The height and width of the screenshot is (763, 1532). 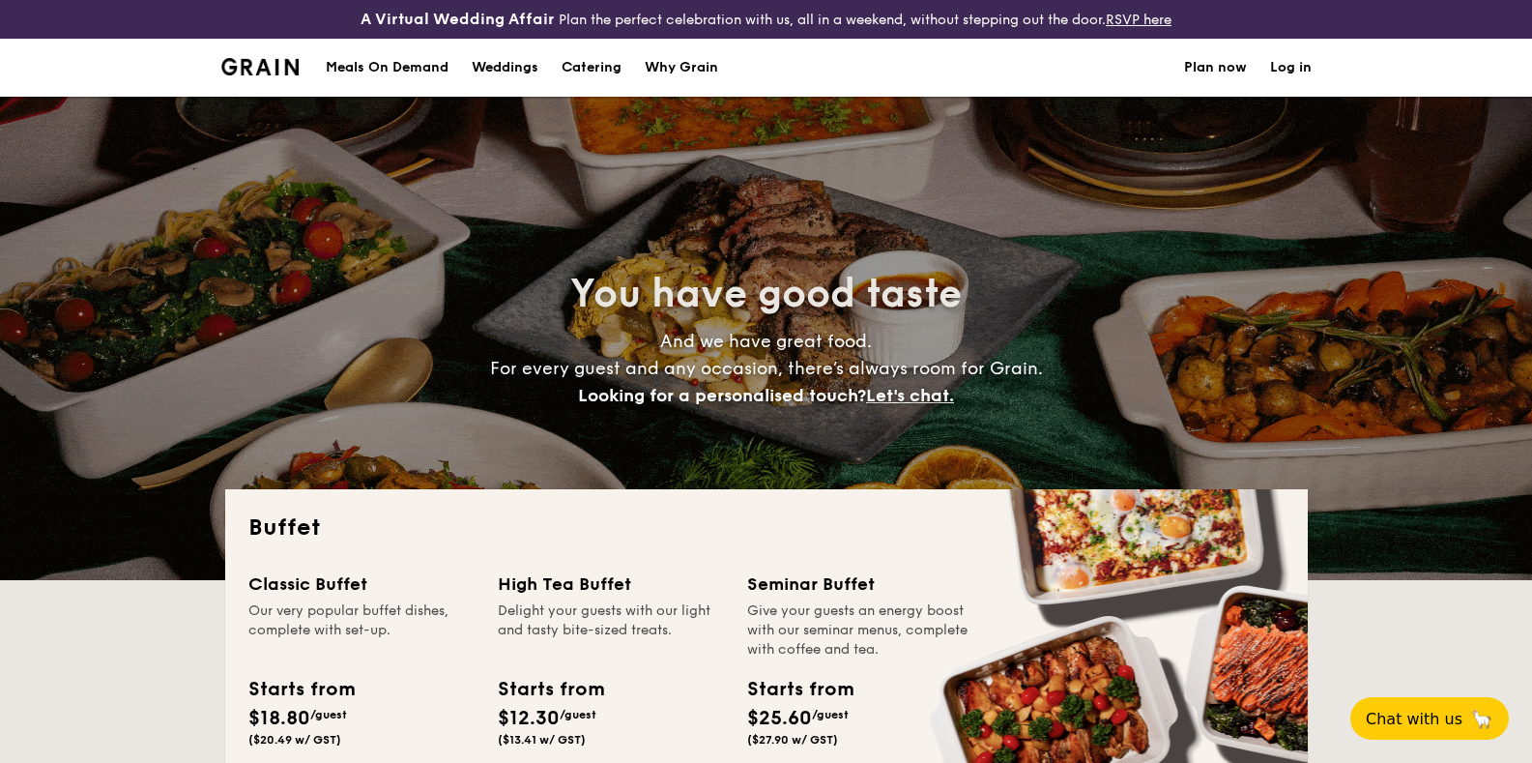 I want to click on span: Let's chat., so click(x=910, y=395).